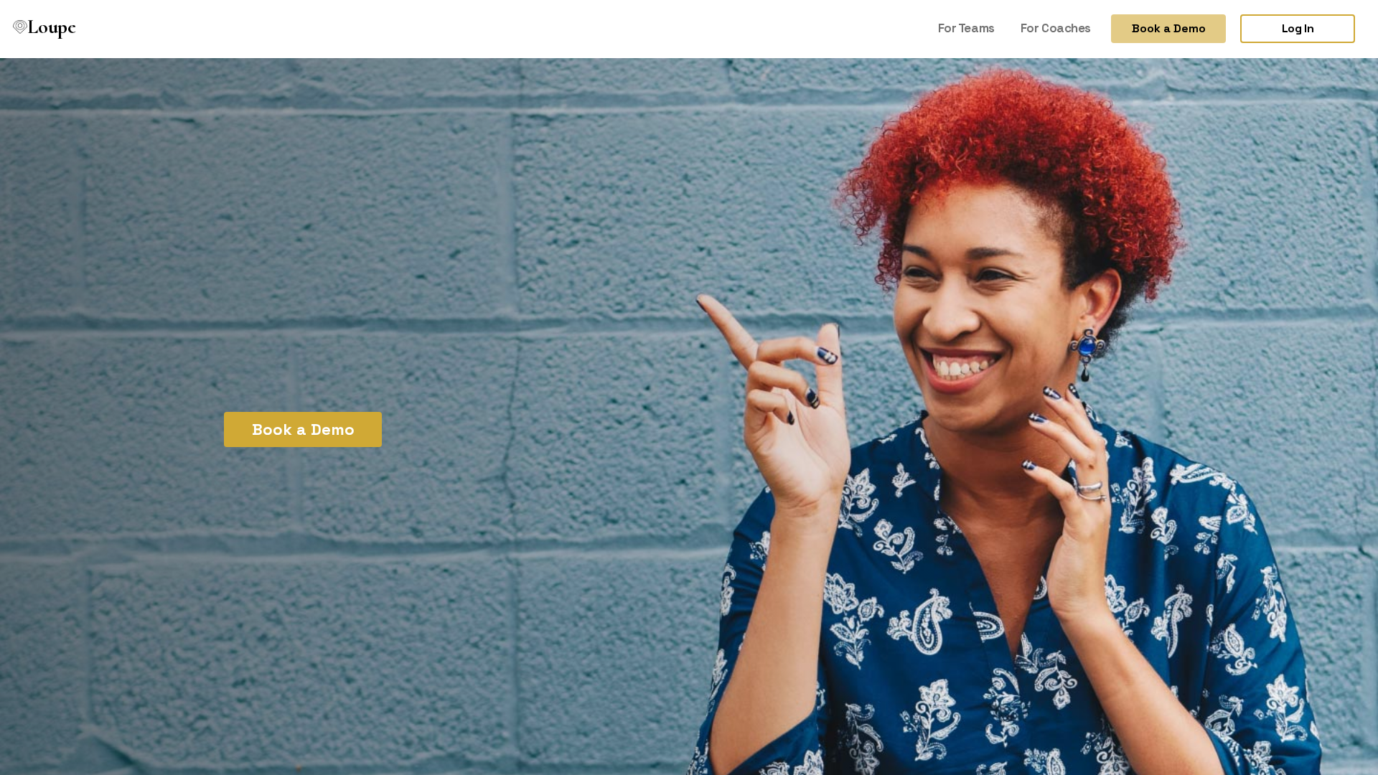 This screenshot has width=1378, height=775. I want to click on a: Loupe, so click(45, 29).